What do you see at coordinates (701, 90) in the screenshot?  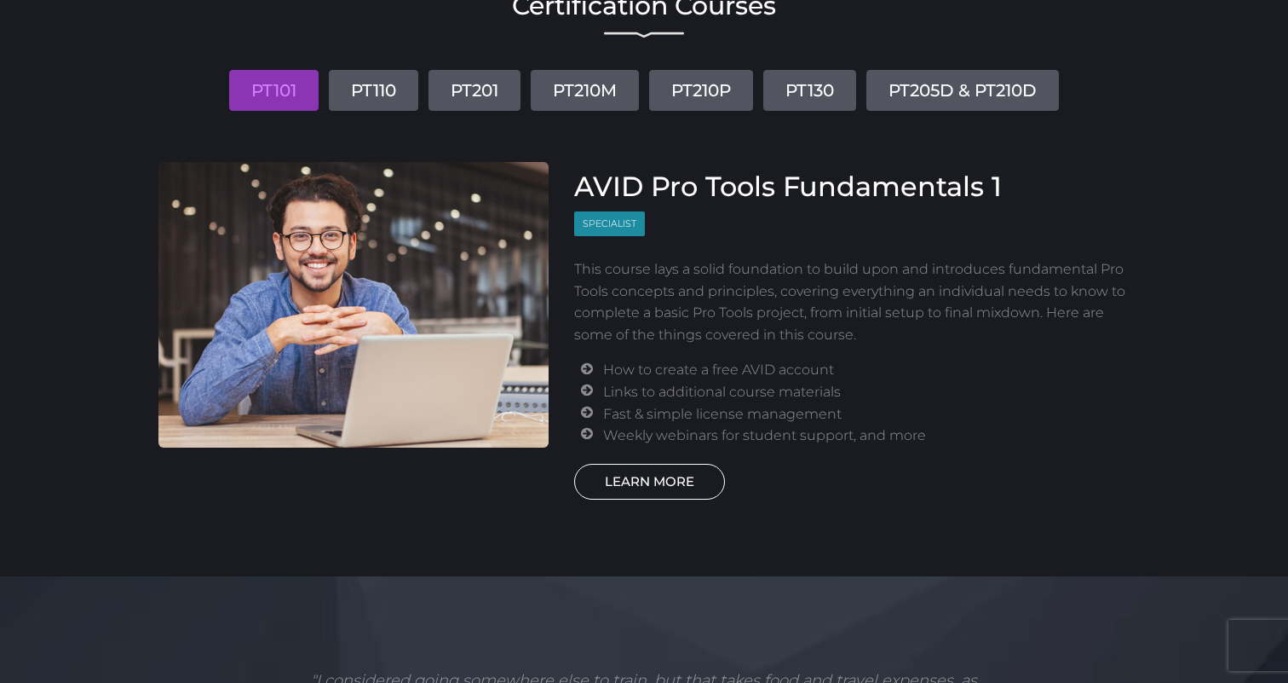 I see `a: PT210P` at bounding box center [701, 90].